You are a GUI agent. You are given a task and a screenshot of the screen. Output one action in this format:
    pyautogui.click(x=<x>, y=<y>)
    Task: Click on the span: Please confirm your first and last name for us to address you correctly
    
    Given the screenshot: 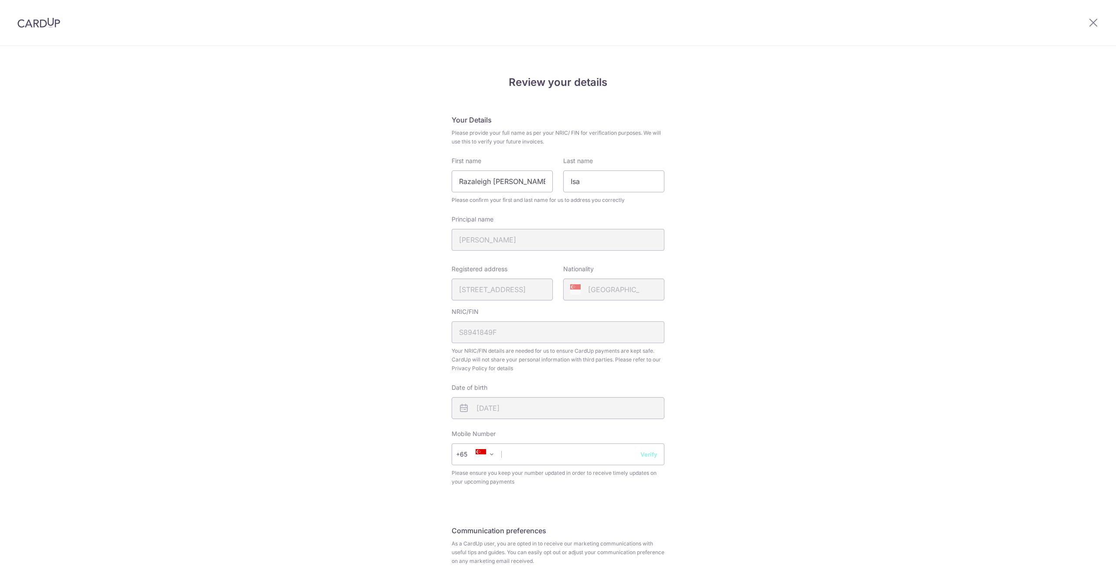 What is the action you would take?
    pyautogui.click(x=558, y=200)
    